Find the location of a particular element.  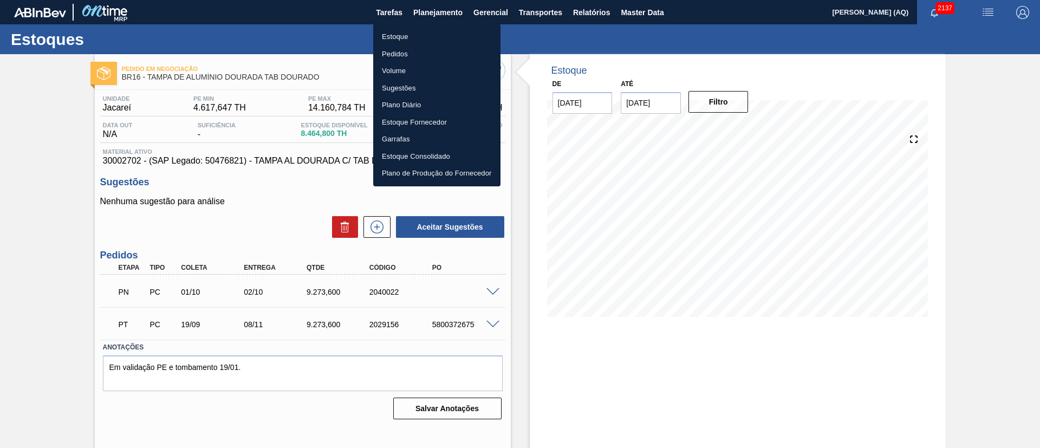

a: Pedidos is located at coordinates (437, 54).